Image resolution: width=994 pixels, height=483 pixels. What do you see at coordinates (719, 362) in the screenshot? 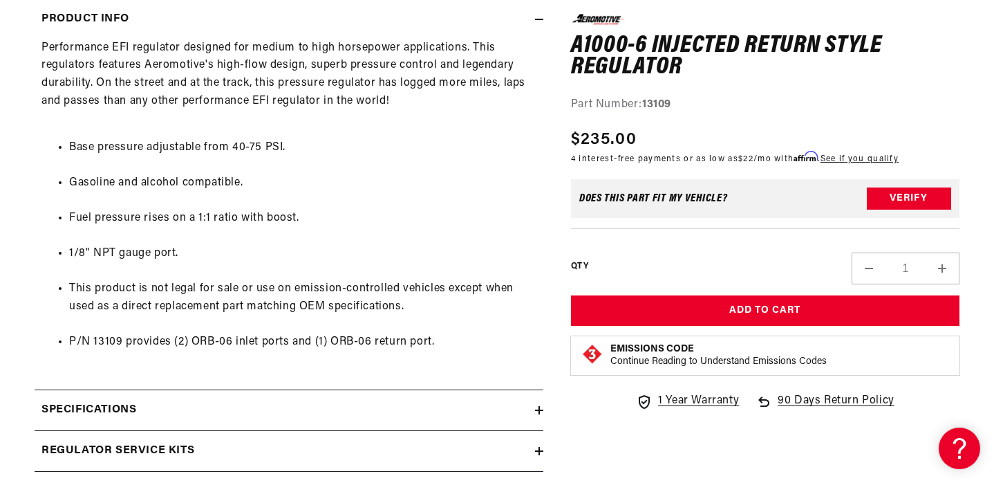
I see `p: Continue Reading to Understand Emissions Codes` at bounding box center [719, 362].